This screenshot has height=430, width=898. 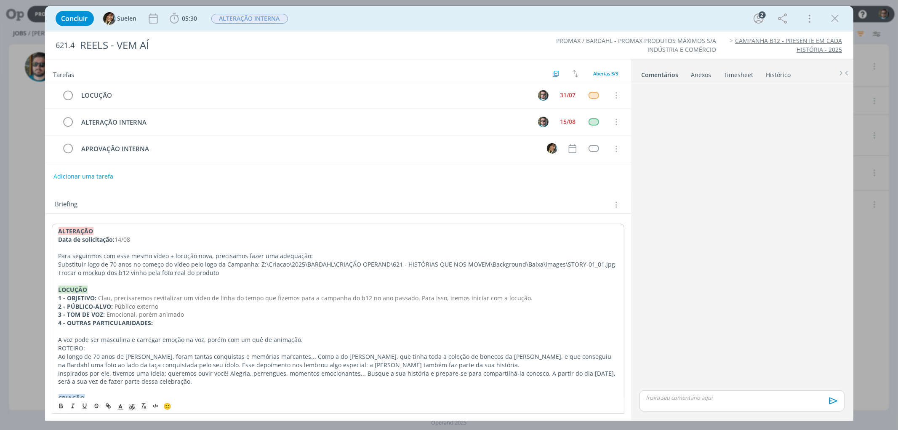 What do you see at coordinates (294, 45) in the screenshot?
I see `div: REELS - VEM AÍ` at bounding box center [294, 45].